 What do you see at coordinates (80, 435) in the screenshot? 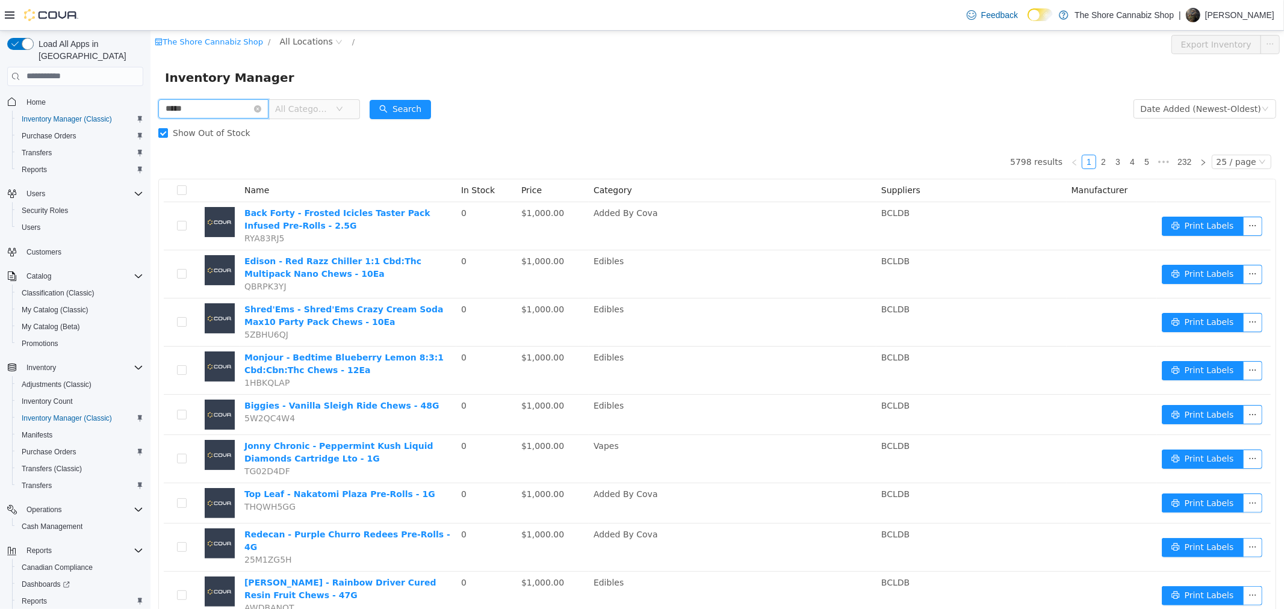
I see `span: Manifests` at bounding box center [80, 435].